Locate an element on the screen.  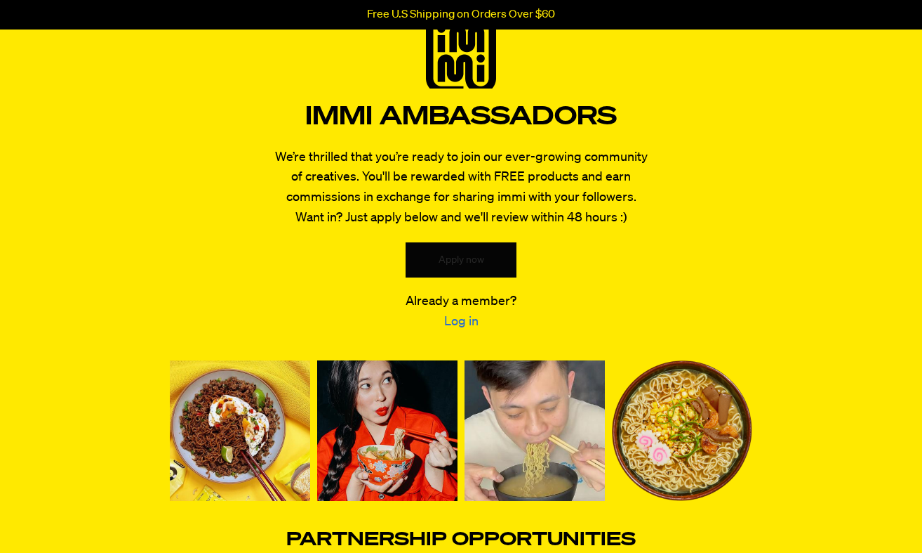
h1: immi Ambassadors is located at coordinates (461, 117).